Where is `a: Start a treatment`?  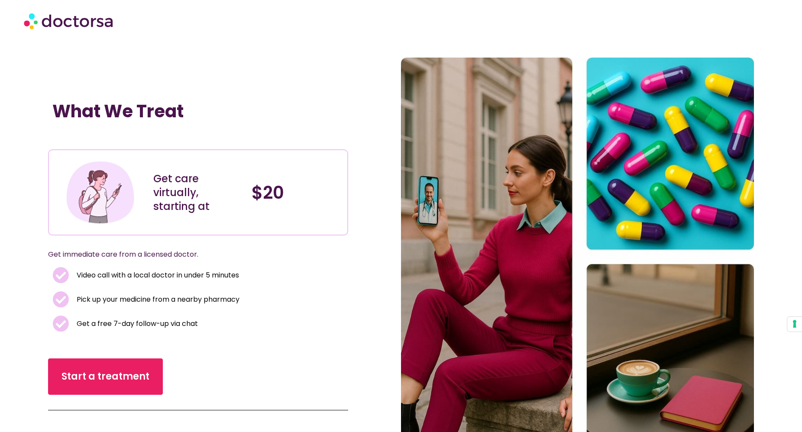 a: Start a treatment is located at coordinates (105, 377).